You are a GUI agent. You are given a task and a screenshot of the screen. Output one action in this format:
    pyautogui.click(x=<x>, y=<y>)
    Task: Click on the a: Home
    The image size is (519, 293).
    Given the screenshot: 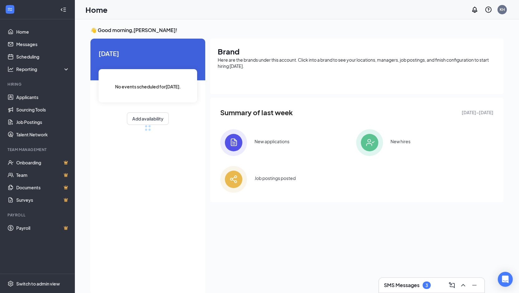 What is the action you would take?
    pyautogui.click(x=43, y=32)
    